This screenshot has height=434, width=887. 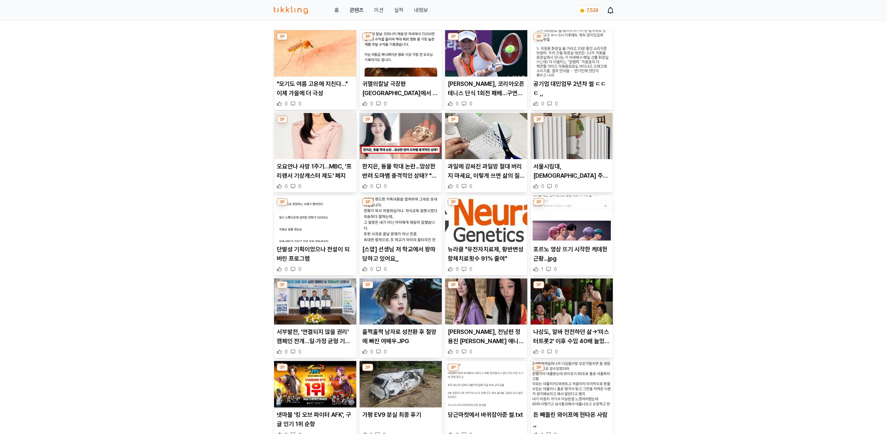 What do you see at coordinates (571, 53) in the screenshot?
I see `img: 공기업 대민업무 2년차 썰 ㄷㄷㄷ ,,` at bounding box center [571, 53].